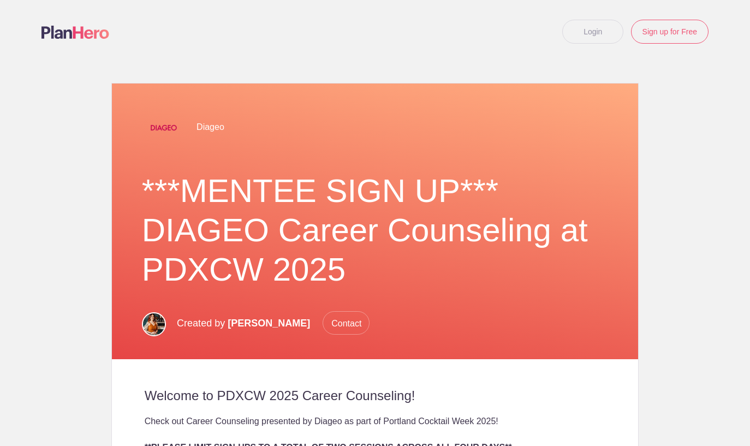 The width and height of the screenshot is (750, 446). Describe the element at coordinates (670, 32) in the screenshot. I see `a: Sign up for Free` at that location.